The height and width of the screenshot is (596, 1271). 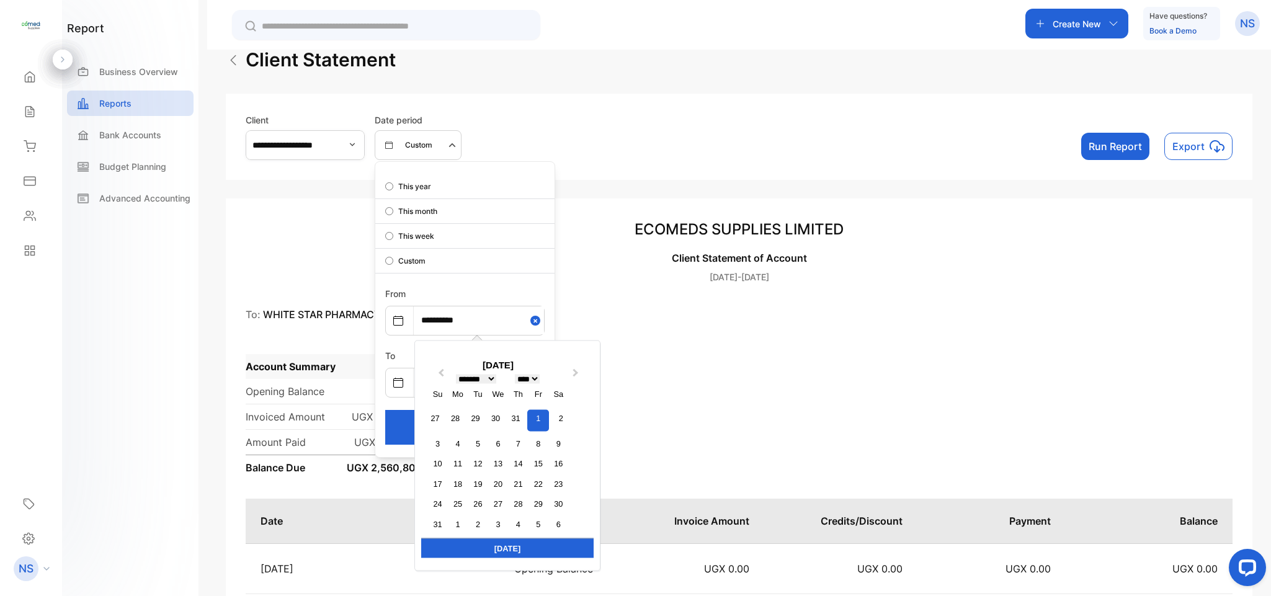 I want to click on div: Choose Saturday, September 6th, 2025, so click(x=558, y=523).